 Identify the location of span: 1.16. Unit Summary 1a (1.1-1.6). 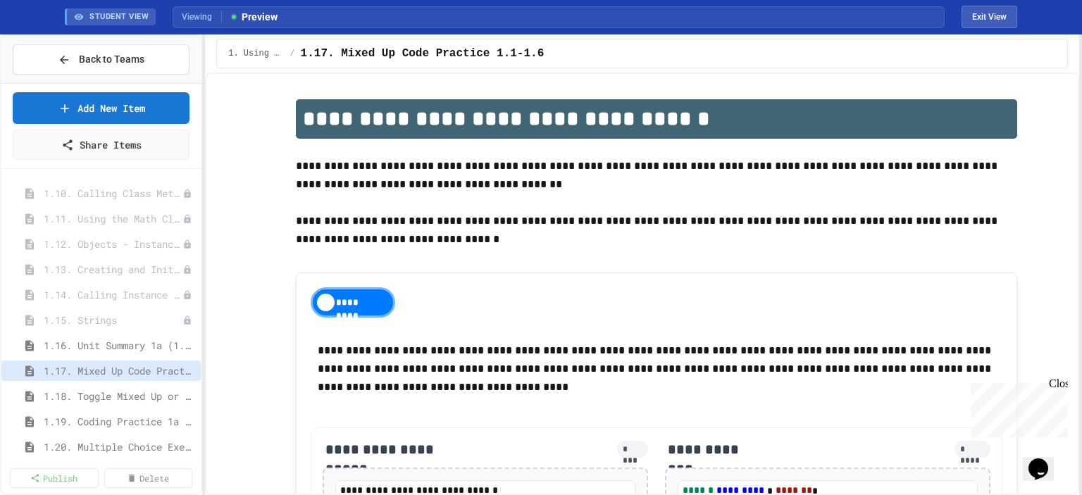
(119, 345).